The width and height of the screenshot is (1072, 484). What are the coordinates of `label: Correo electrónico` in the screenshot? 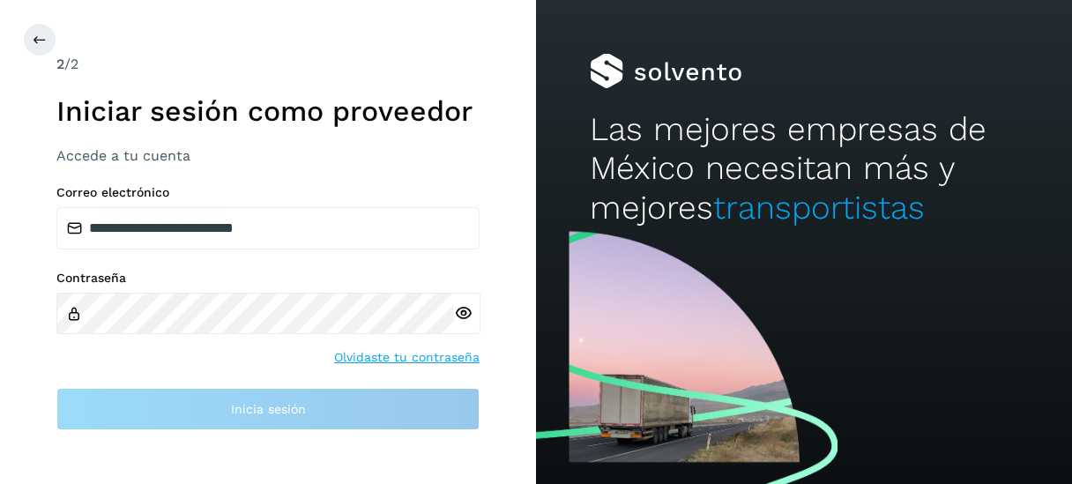 It's located at (268, 192).